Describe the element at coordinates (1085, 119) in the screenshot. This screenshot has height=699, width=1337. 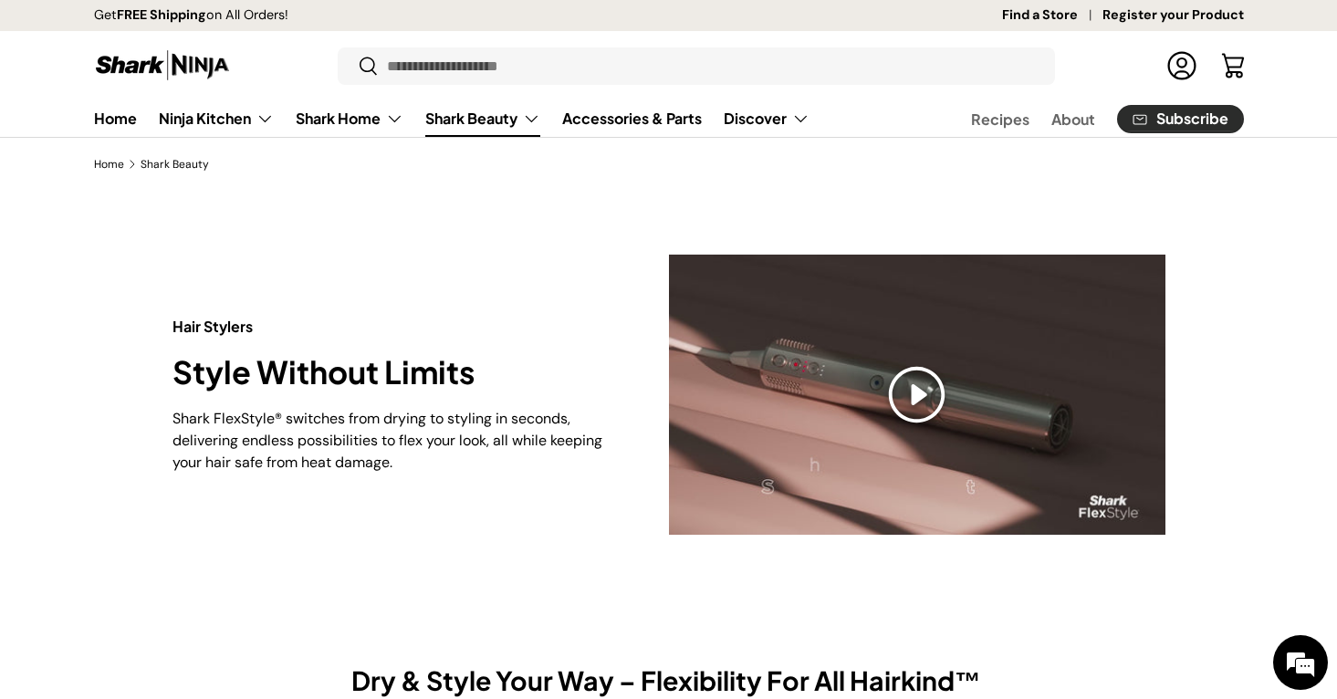
I see `nav: Secondary` at that location.